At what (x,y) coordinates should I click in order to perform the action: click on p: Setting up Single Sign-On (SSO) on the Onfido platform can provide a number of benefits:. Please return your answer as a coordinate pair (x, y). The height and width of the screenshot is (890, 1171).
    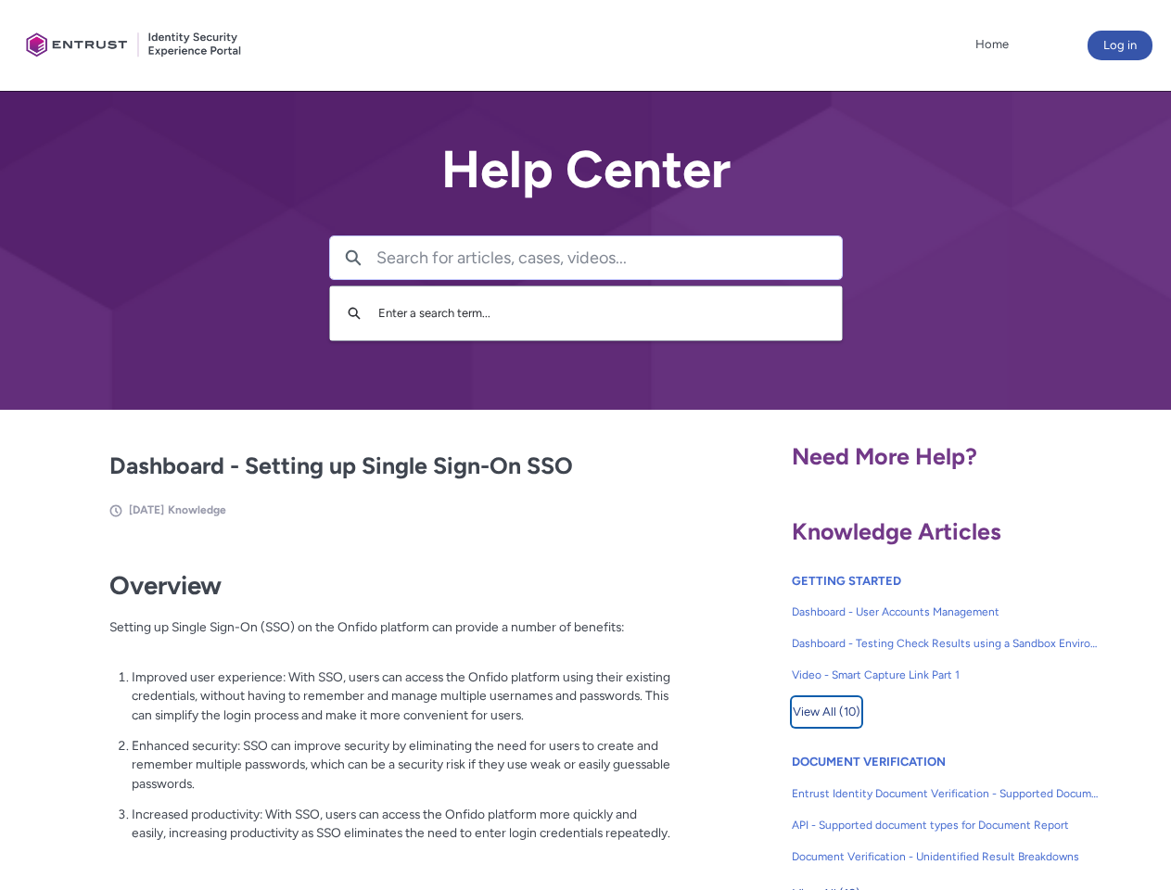
    Looking at the image, I should click on (390, 636).